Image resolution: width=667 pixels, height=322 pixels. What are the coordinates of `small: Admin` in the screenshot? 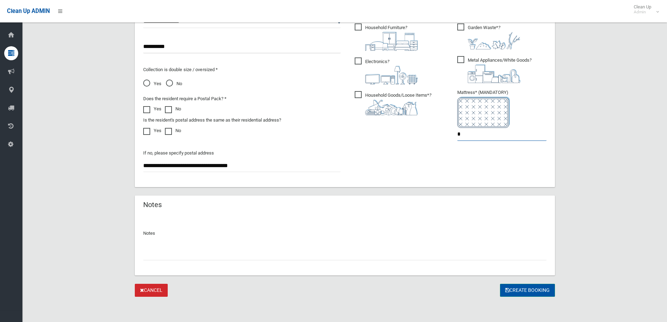 It's located at (643, 12).